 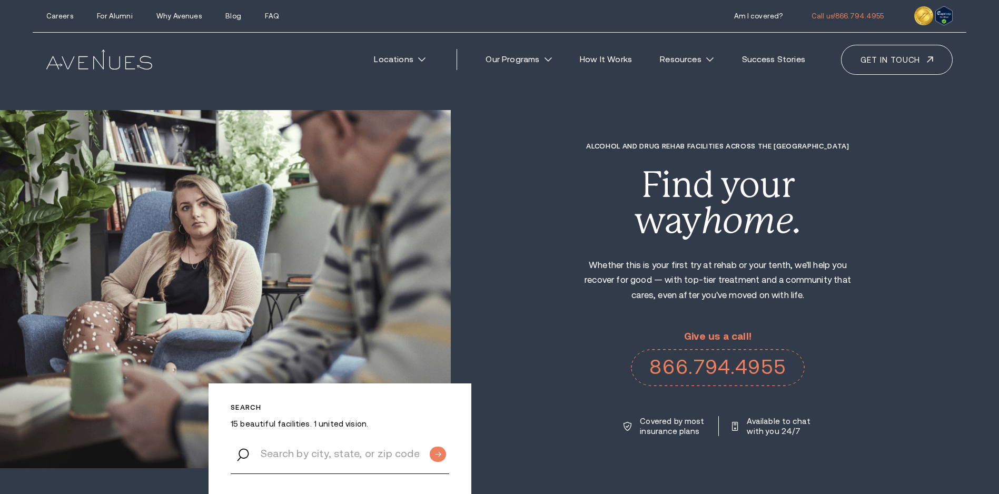 What do you see at coordinates (848, 16) in the screenshot?
I see `a: Call us!866.794.4955` at bounding box center [848, 16].